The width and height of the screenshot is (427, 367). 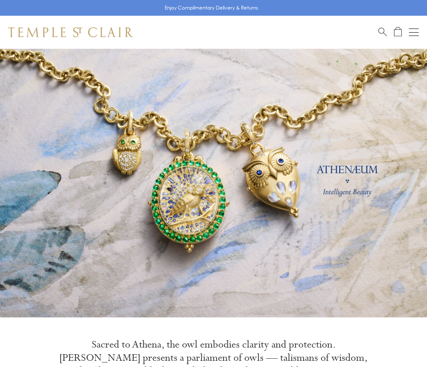 I want to click on a: Search, so click(x=383, y=32).